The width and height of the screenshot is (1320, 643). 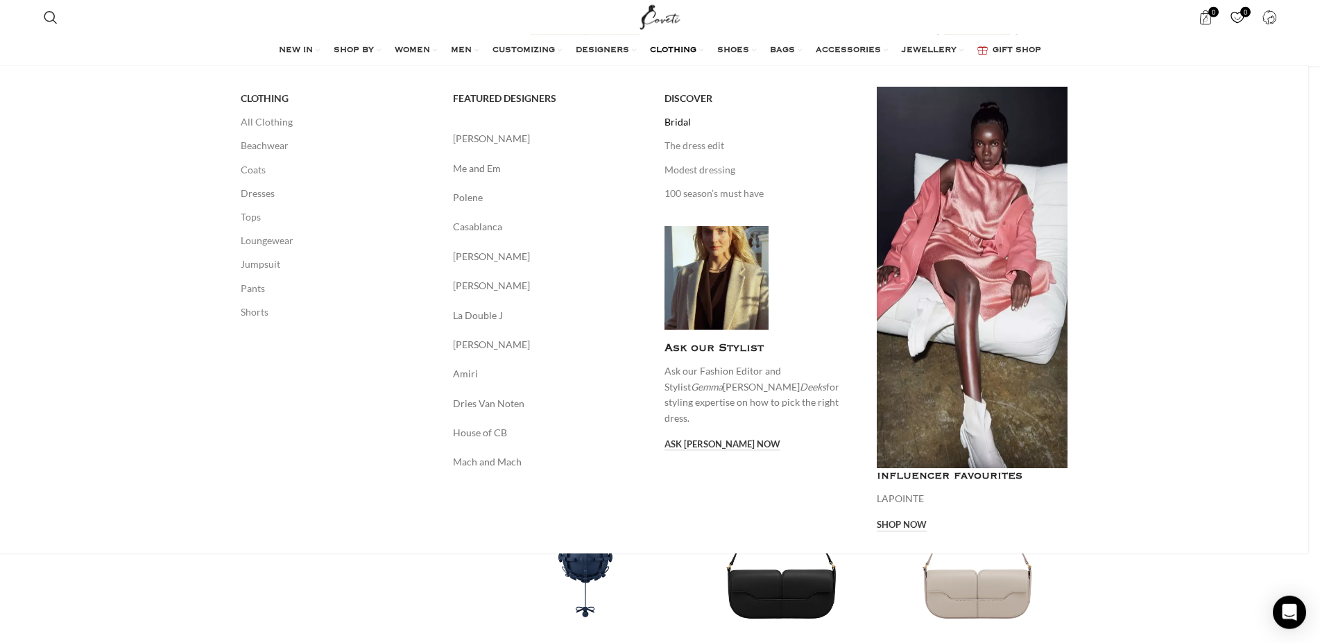 I want to click on a: Dresses, so click(x=337, y=194).